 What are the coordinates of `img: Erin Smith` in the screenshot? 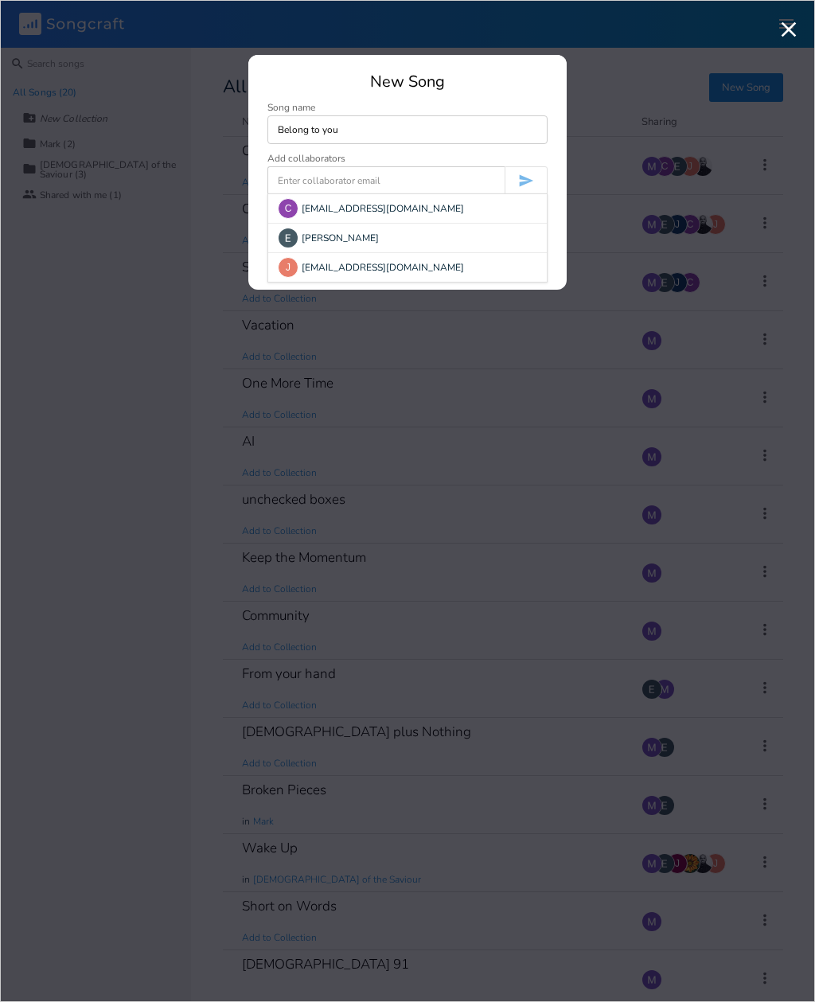 It's located at (288, 238).